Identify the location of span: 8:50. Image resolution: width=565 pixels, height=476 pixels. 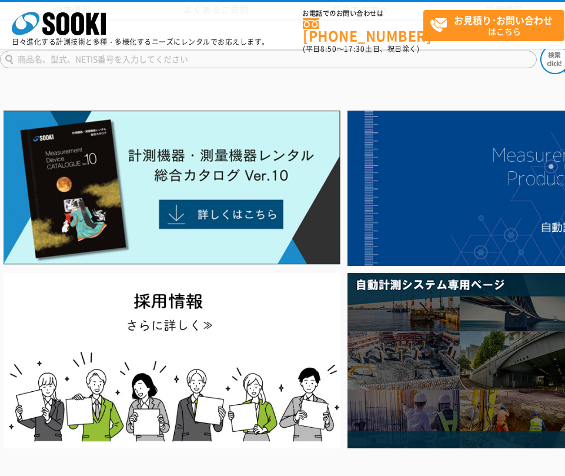
(329, 49).